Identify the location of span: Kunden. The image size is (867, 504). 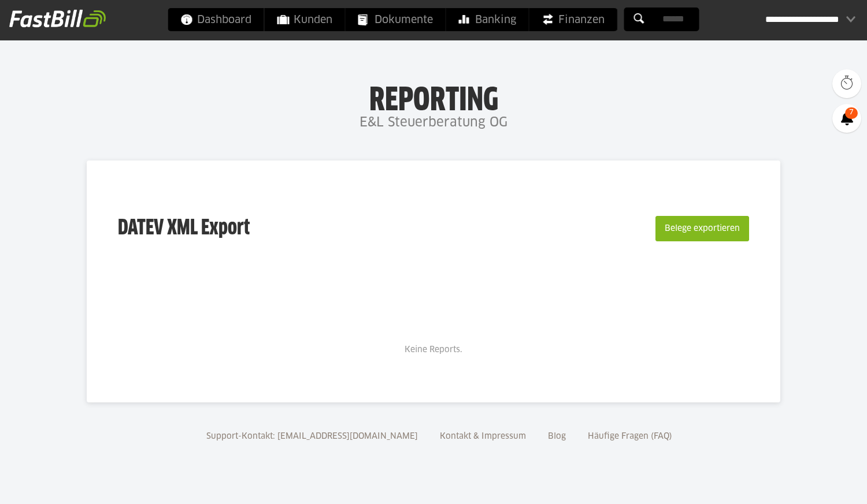
(304, 20).